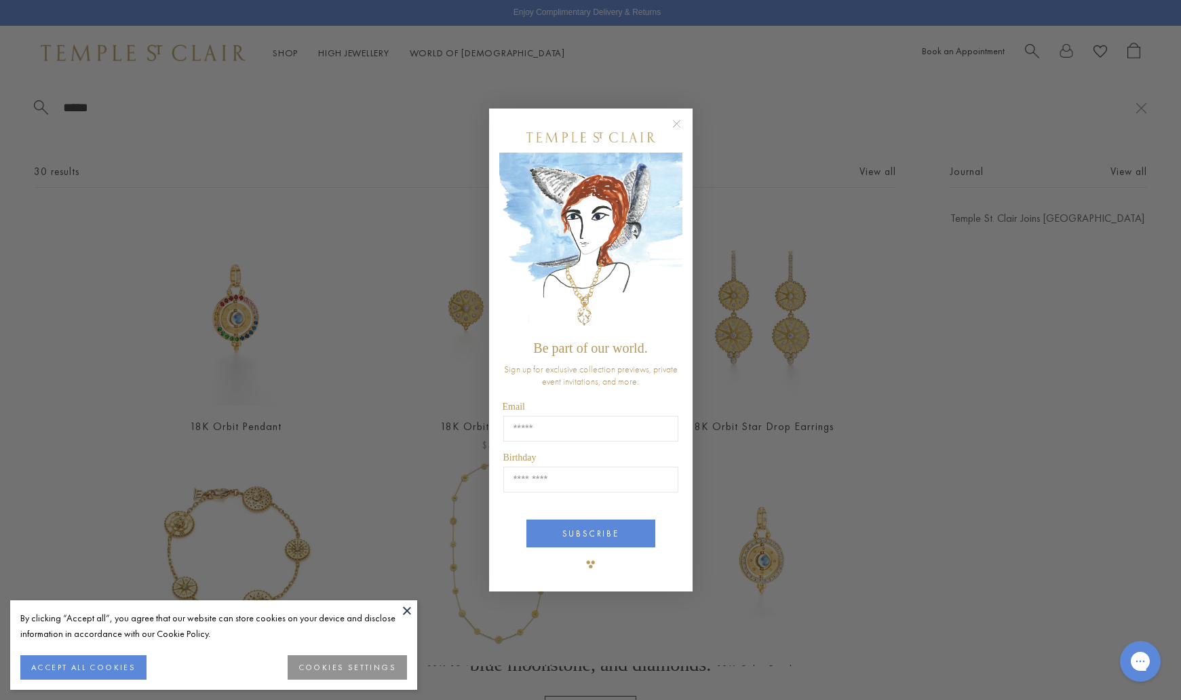 The height and width of the screenshot is (700, 1181). Describe the element at coordinates (683, 130) in the screenshot. I see `button: Close dialog` at that location.